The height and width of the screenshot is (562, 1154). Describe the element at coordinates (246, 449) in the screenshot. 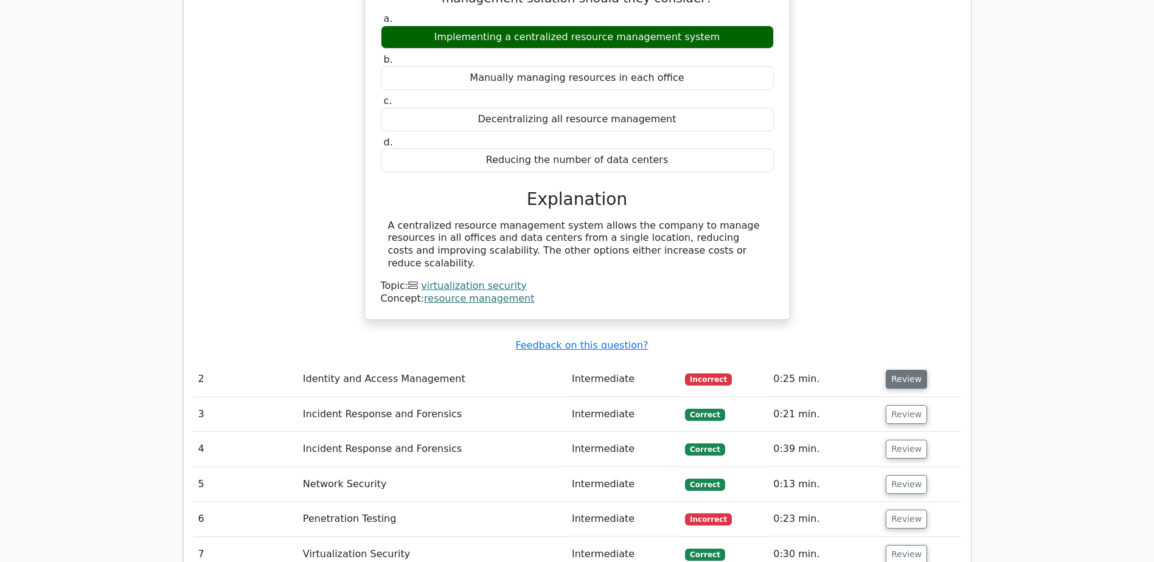

I see `td: 4` at that location.